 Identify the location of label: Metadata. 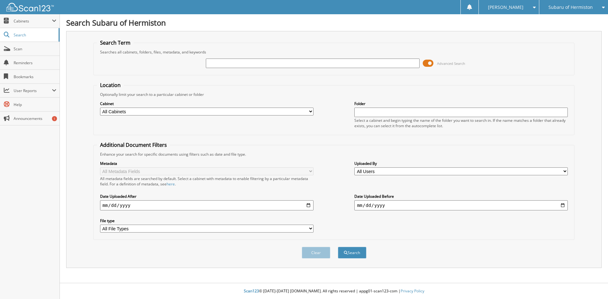
(207, 163).